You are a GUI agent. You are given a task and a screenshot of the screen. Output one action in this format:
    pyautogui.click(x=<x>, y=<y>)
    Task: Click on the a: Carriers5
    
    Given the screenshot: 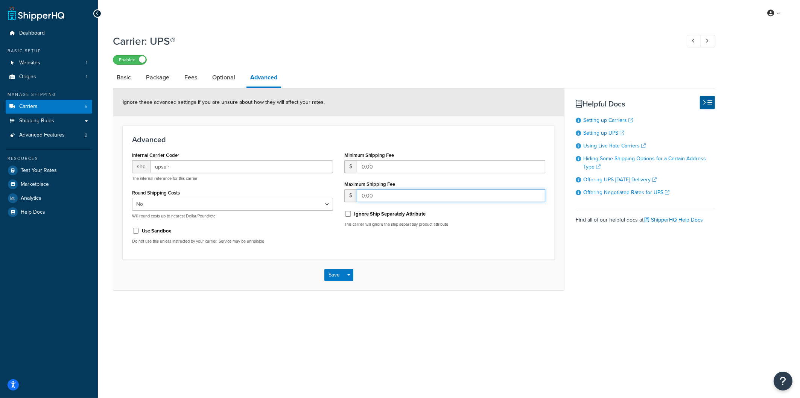 What is the action you would take?
    pyautogui.click(x=49, y=107)
    